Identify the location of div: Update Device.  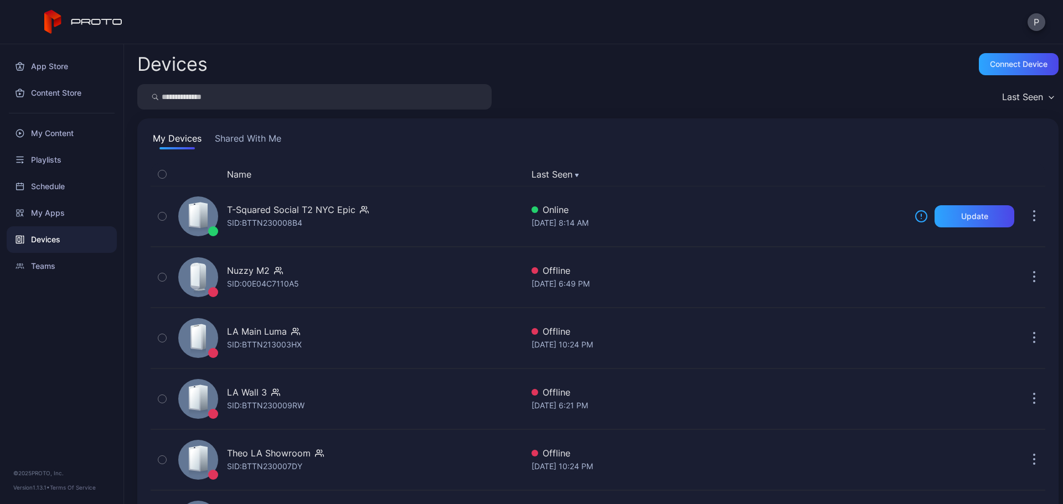
(960, 174).